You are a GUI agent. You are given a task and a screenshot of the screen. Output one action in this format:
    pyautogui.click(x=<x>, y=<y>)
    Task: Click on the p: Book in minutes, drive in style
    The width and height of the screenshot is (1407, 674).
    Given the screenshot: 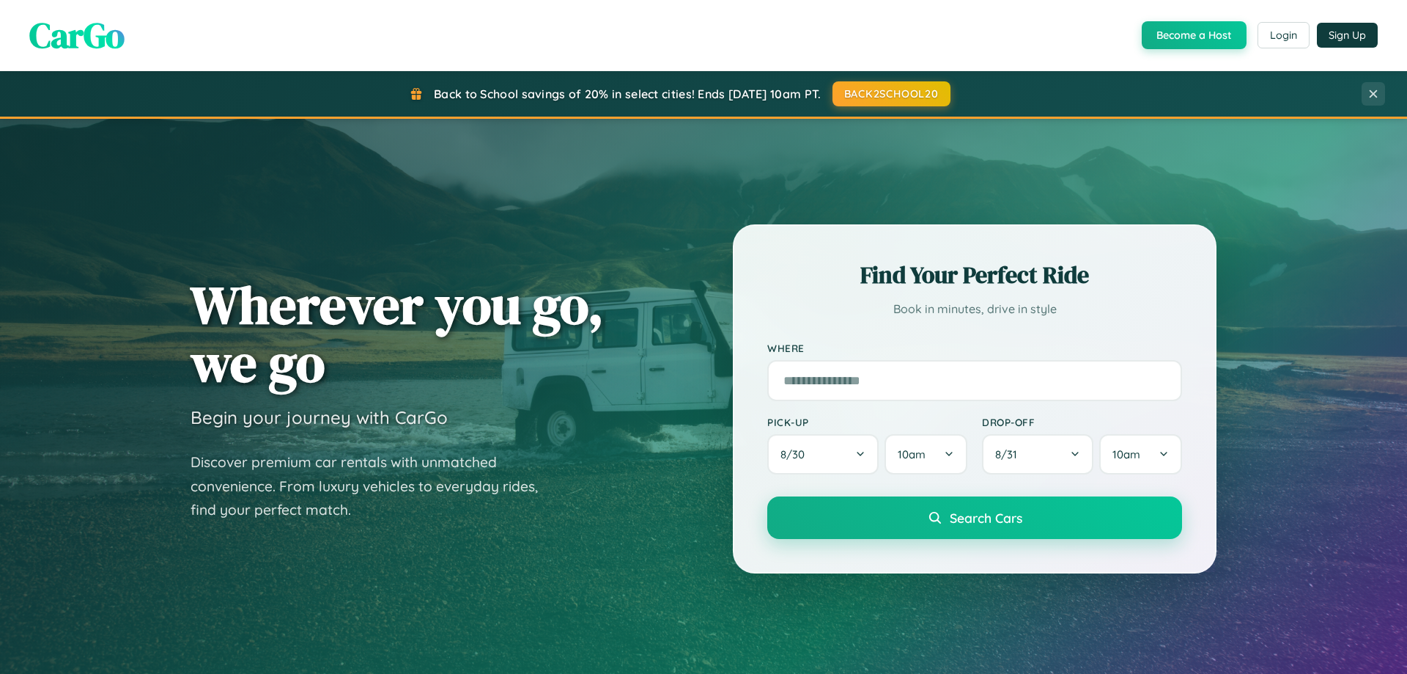 What is the action you would take?
    pyautogui.click(x=975, y=309)
    